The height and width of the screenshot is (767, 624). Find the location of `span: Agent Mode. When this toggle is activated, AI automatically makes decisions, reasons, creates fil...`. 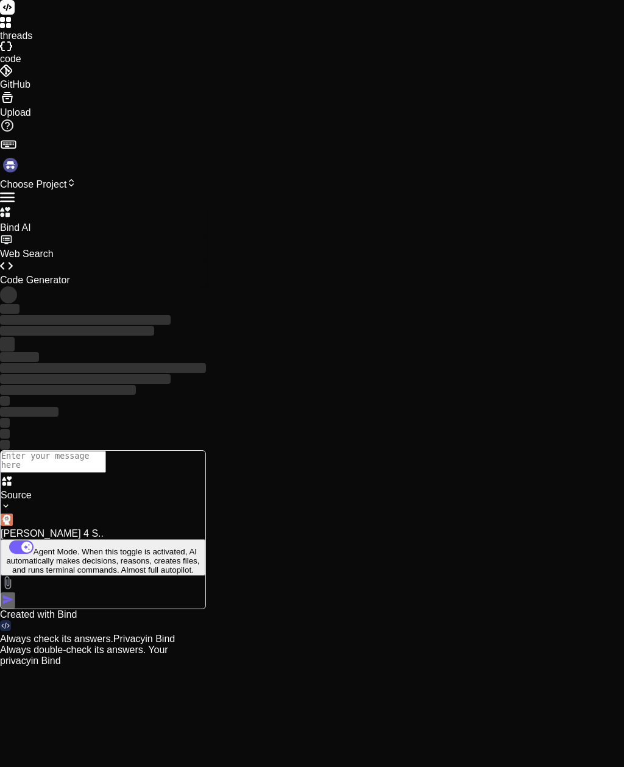

span: Agent Mode. When this toggle is activated, AI automatically makes decisions, reasons, creates fil... is located at coordinates (102, 560).